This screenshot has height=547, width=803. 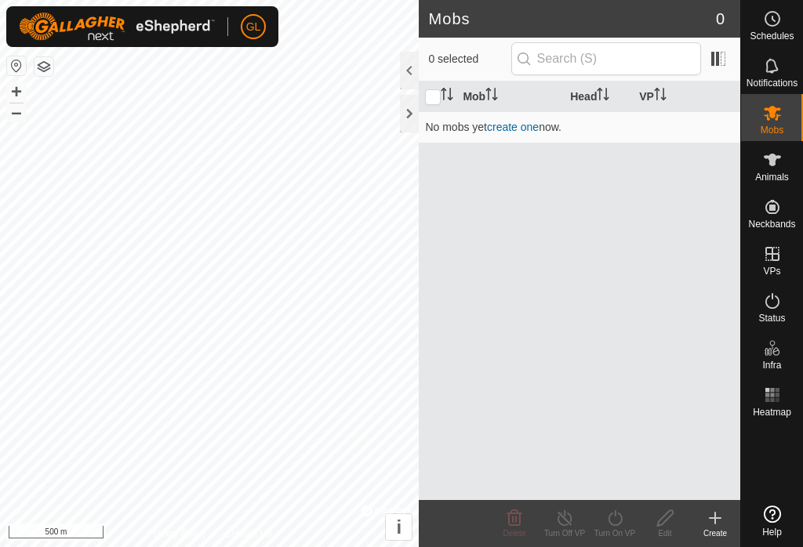 I want to click on img: Gallagher Logo, so click(x=117, y=27).